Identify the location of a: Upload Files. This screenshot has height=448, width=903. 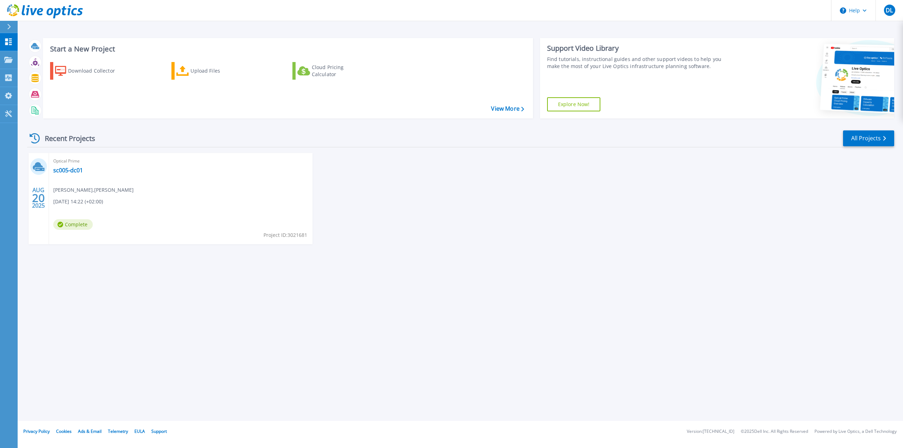
(210, 71).